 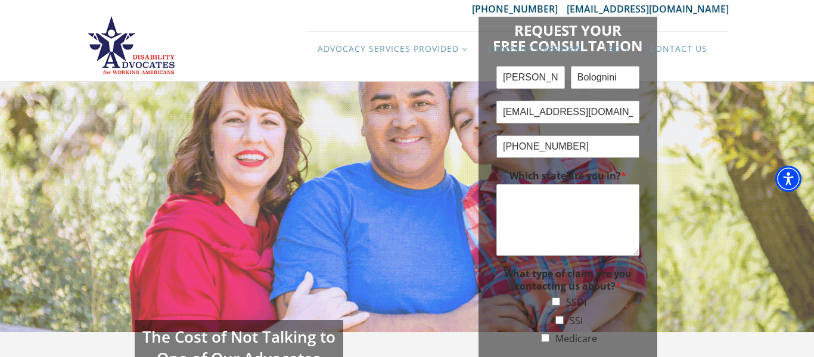 I want to click on label: Medicare, so click(x=576, y=339).